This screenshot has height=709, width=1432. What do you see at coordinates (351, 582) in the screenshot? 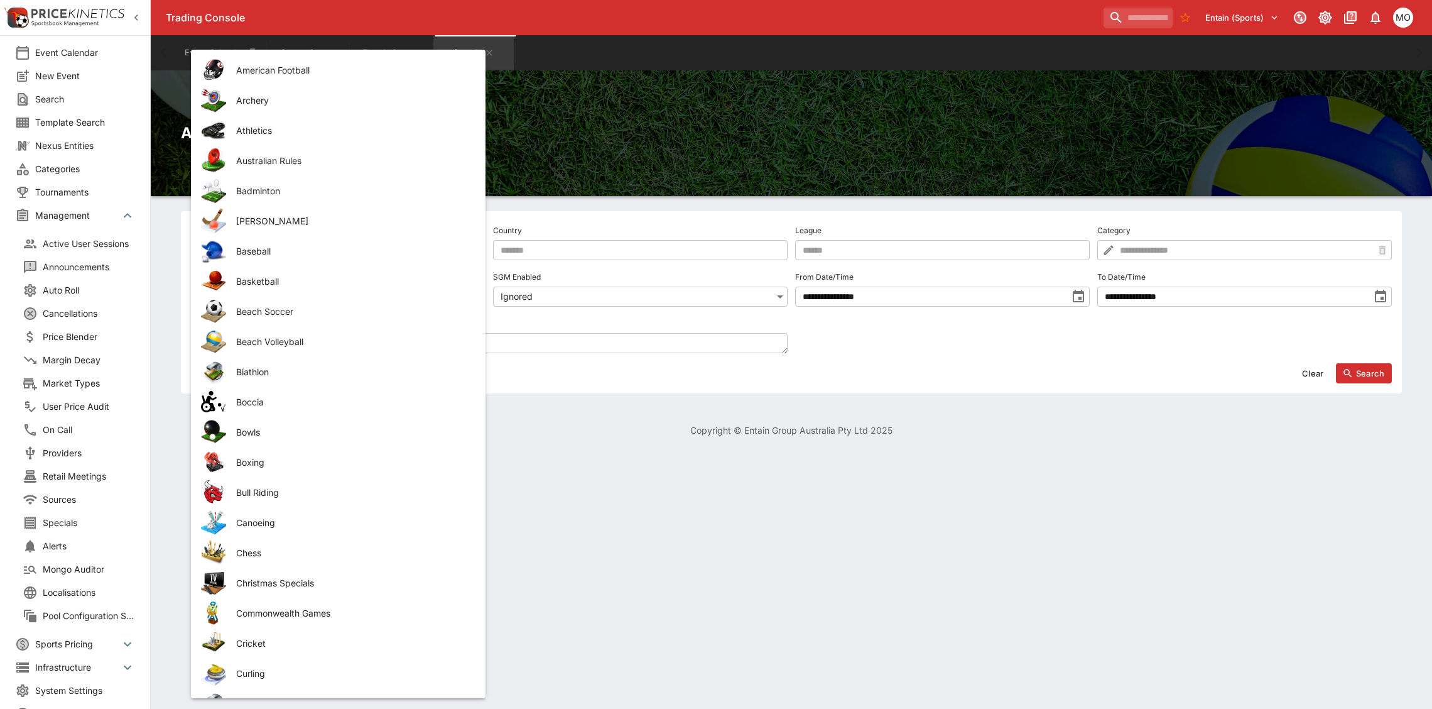
I see `span: Christmas Specials` at bounding box center [351, 582].